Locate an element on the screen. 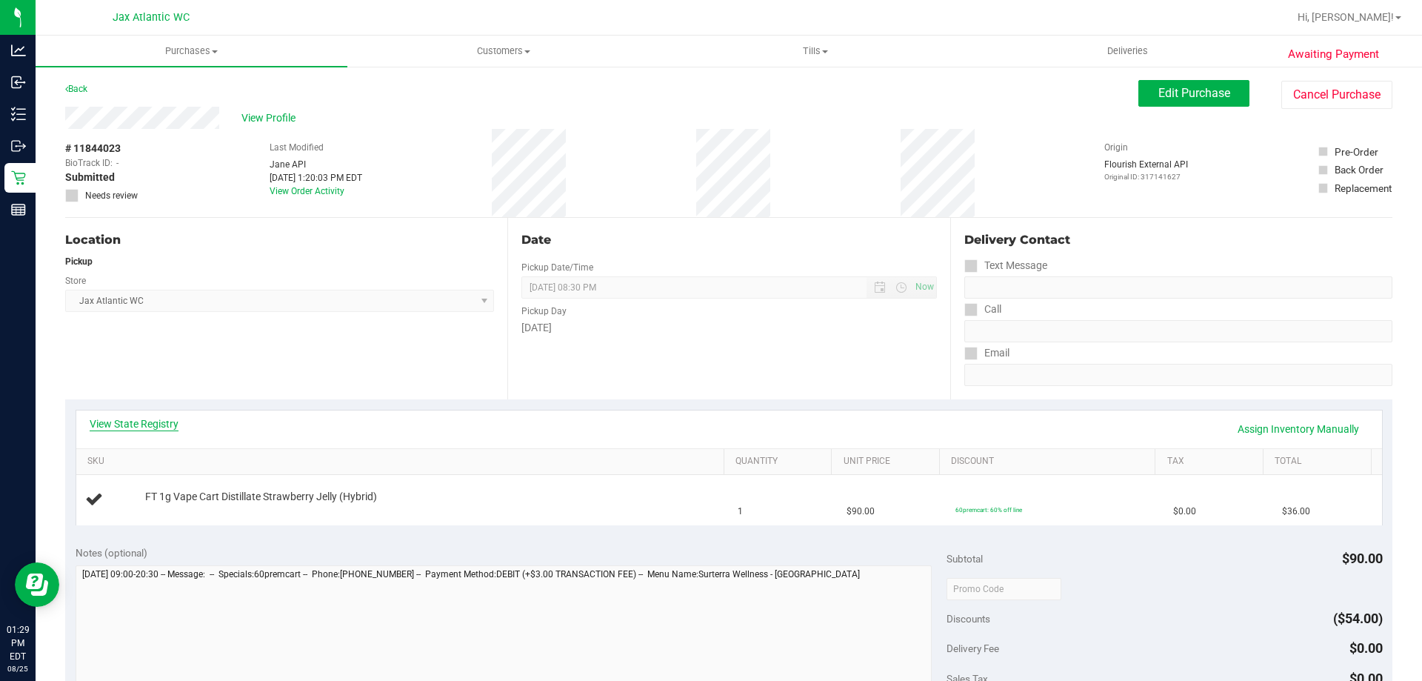 This screenshot has width=1422, height=681. span: Delivery Fee is located at coordinates (972, 648).